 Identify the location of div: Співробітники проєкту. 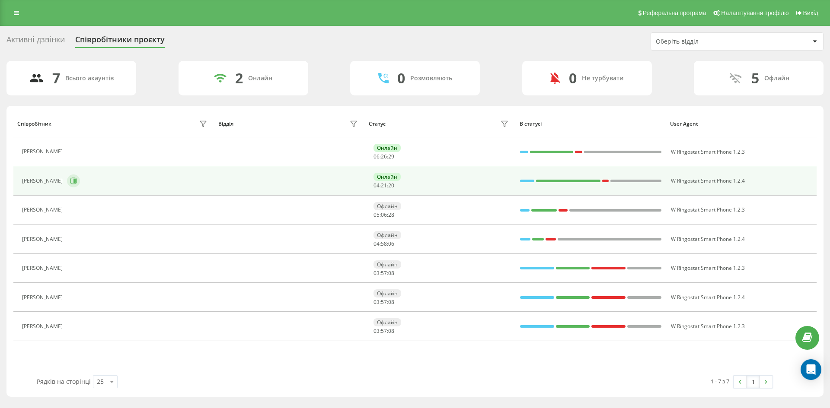
(120, 41).